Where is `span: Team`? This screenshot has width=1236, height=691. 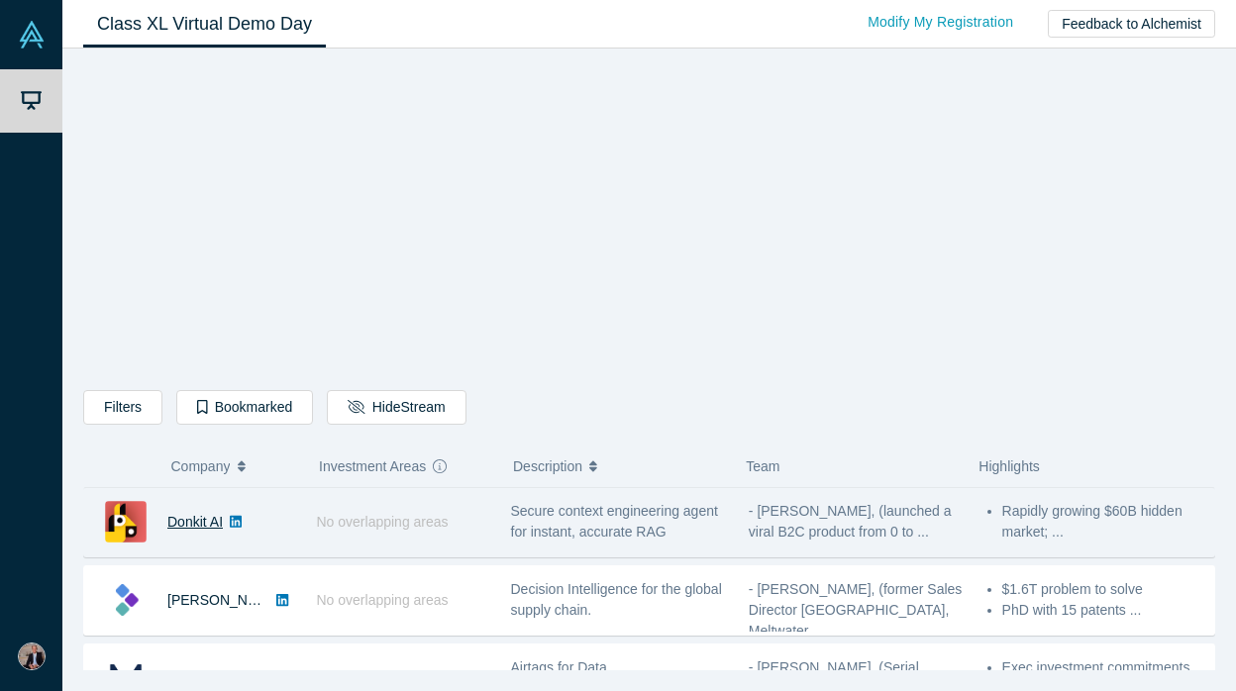 span: Team is located at coordinates (763, 467).